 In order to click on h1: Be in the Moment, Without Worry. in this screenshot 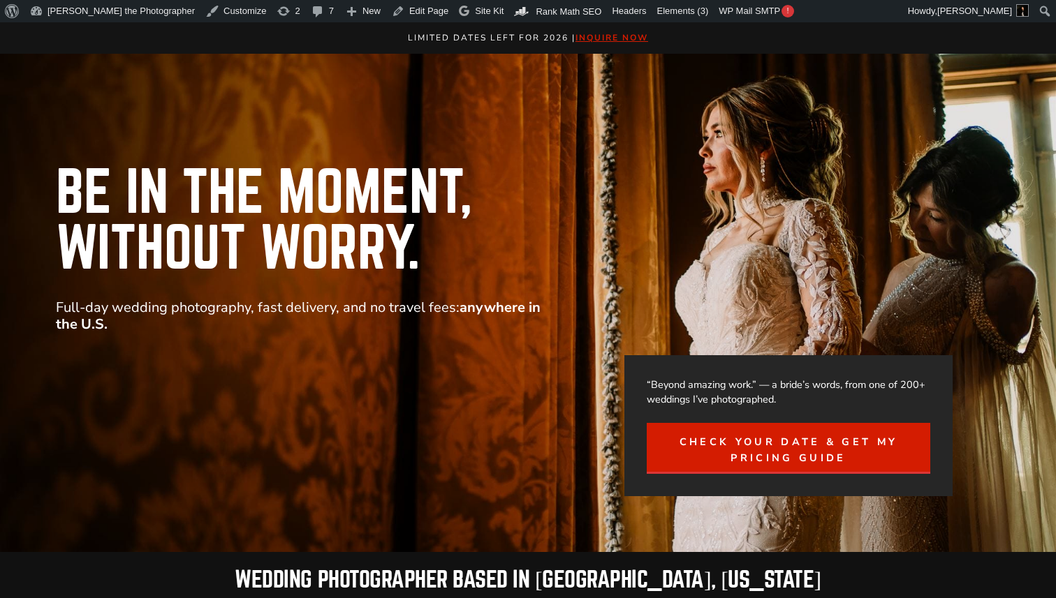, I will do `click(353, 221)`.